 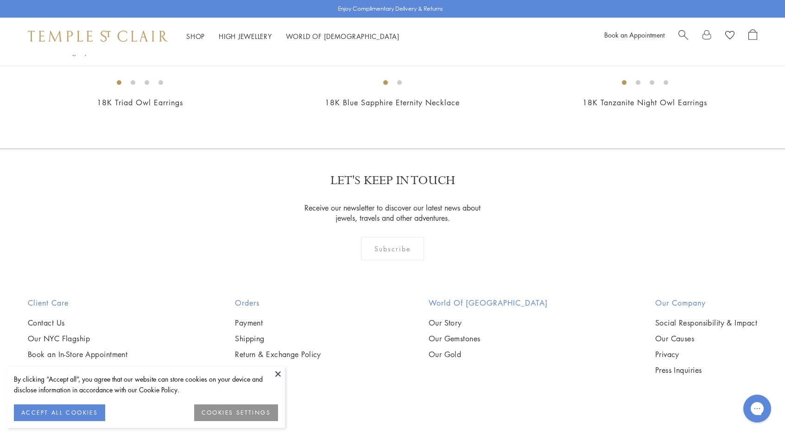 I want to click on a: Privacy, so click(x=706, y=354).